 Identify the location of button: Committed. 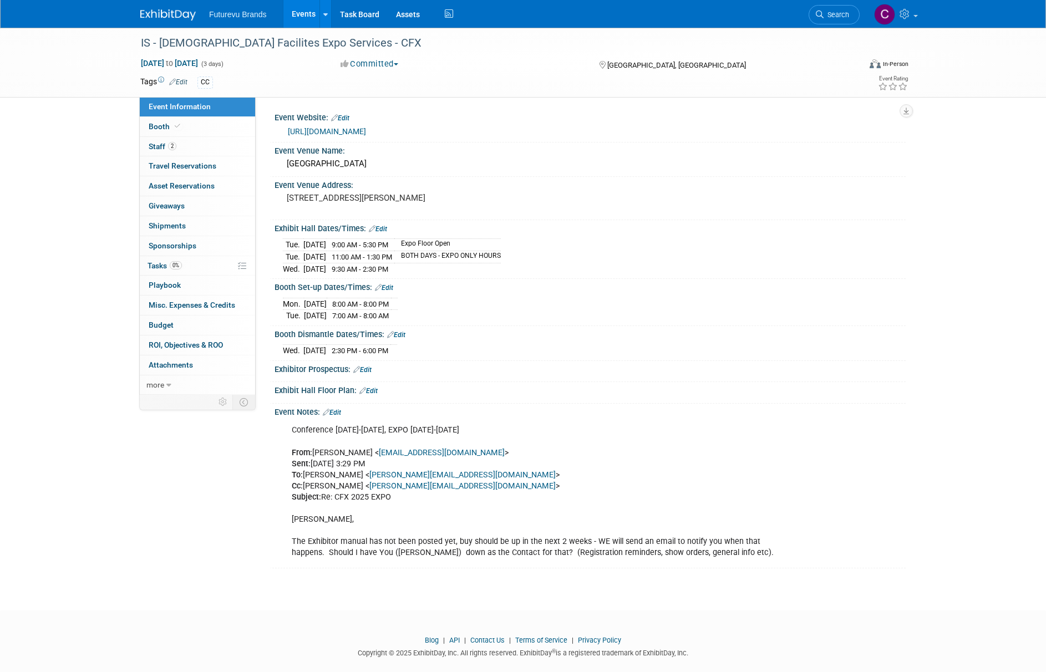
(369, 64).